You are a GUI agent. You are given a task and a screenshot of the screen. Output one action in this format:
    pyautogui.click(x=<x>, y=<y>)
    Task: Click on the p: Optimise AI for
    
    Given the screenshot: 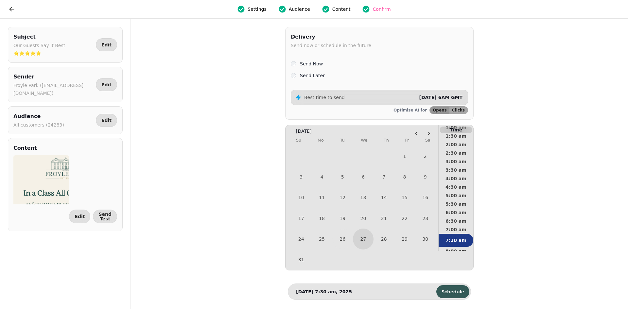 What is the action you would take?
    pyautogui.click(x=410, y=110)
    